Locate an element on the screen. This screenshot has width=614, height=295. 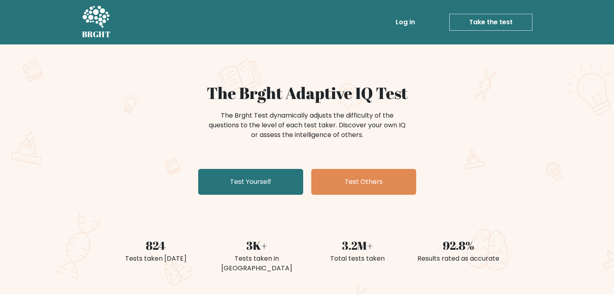
a: Take the test is located at coordinates (491, 22).